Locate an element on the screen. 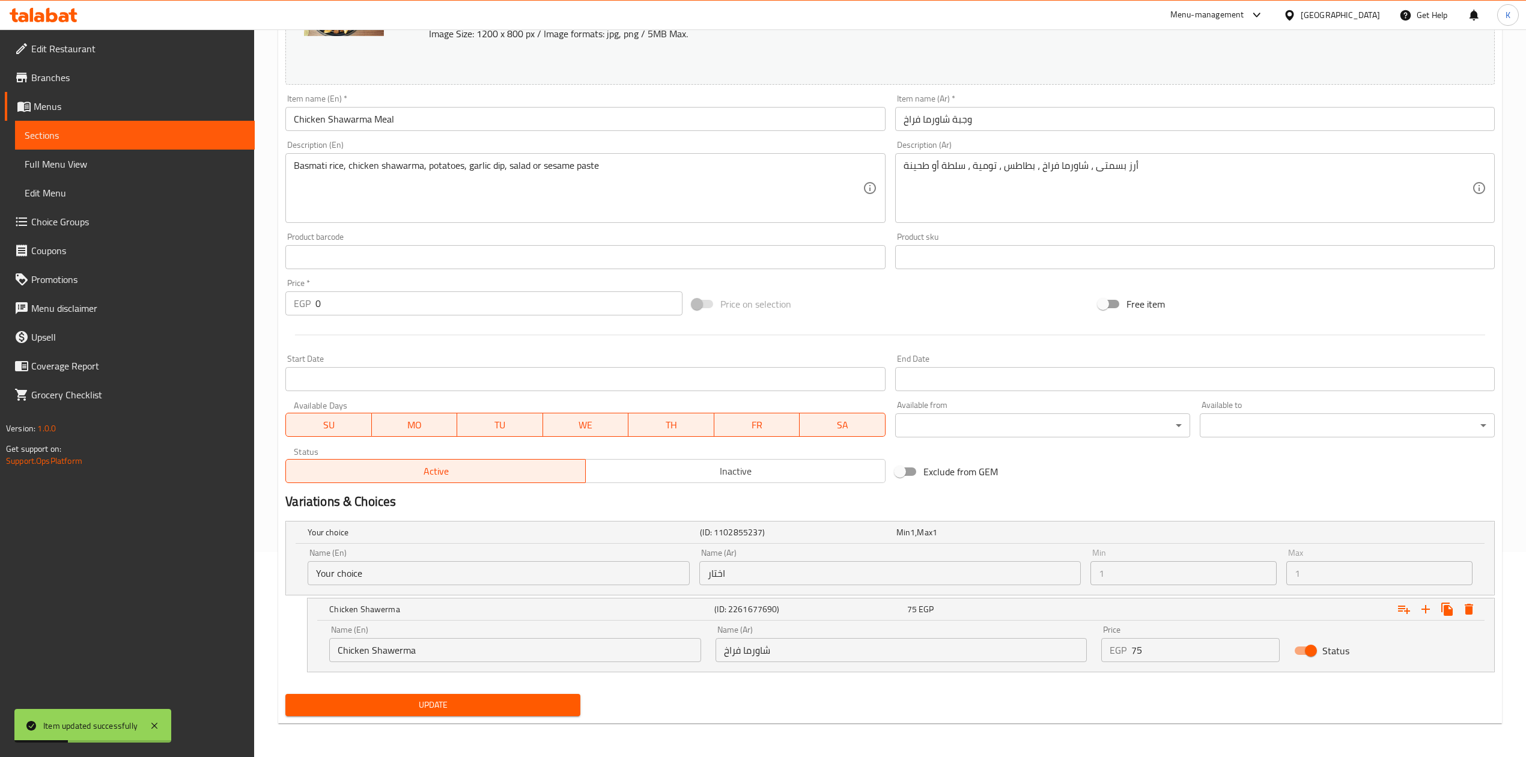 Image resolution: width=1526 pixels, height=757 pixels. div: Item updated successfully is located at coordinates (90, 726).